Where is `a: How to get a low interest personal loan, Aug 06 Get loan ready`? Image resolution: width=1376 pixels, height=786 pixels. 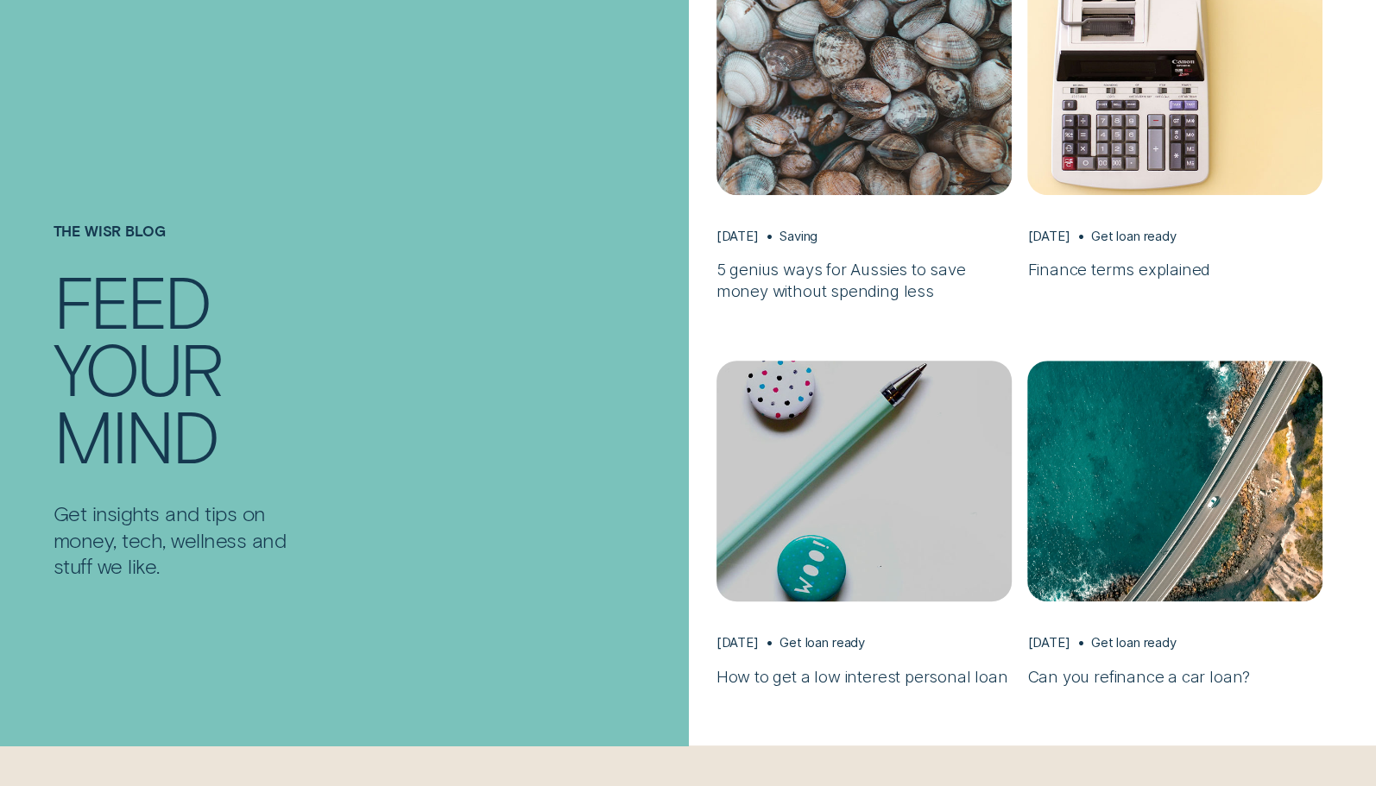
a: How to get a low interest personal loan, Aug 06 Get loan ready is located at coordinates (864, 524).